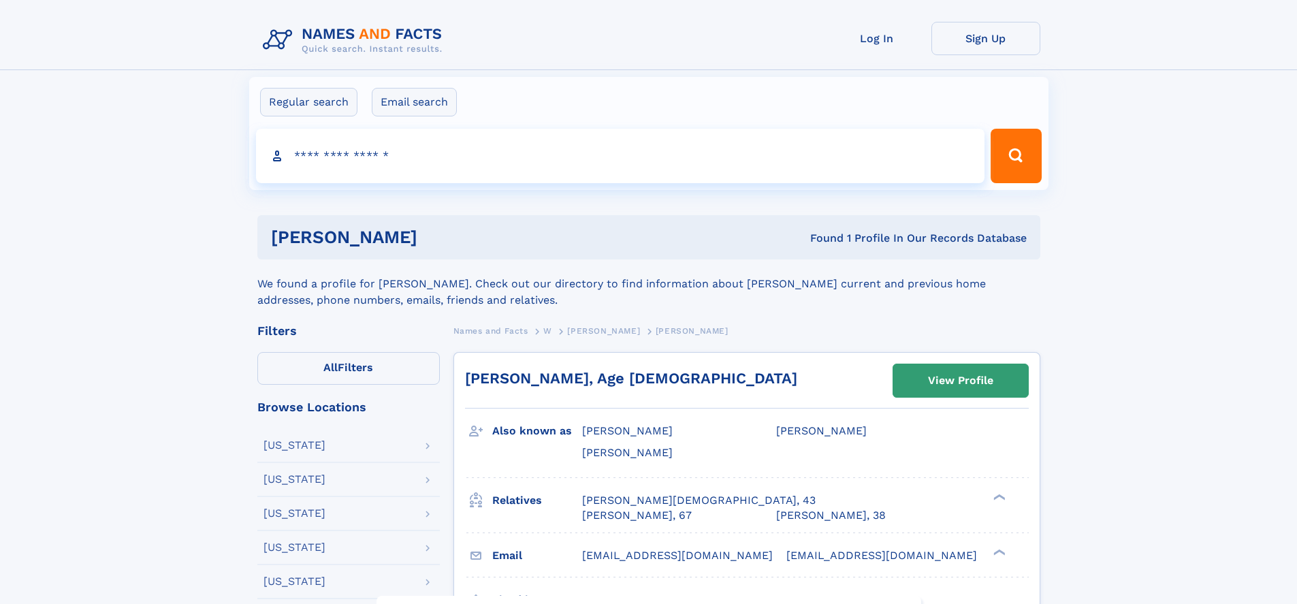 This screenshot has width=1297, height=604. I want to click on a: Sign Up, so click(986, 38).